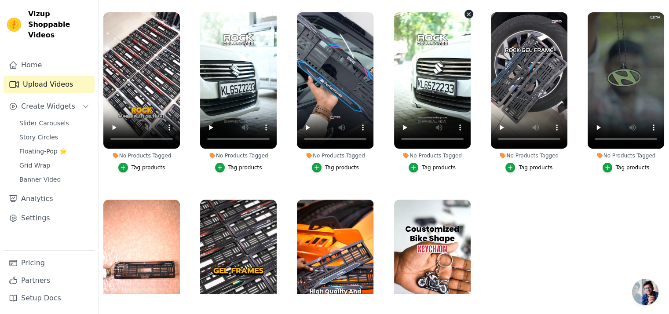  What do you see at coordinates (54, 123) in the screenshot?
I see `a: Slider Carousels` at bounding box center [54, 123].